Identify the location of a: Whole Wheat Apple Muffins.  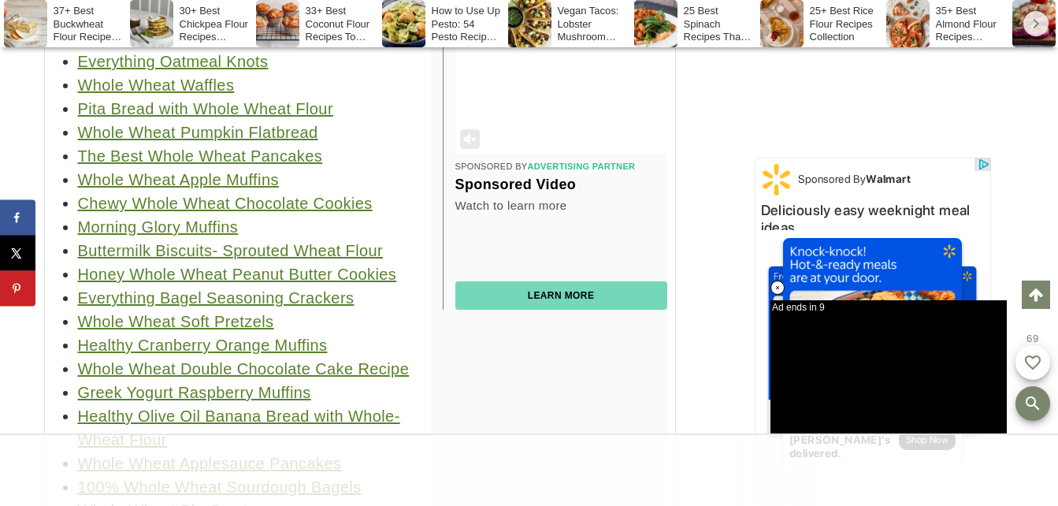
(178, 180).